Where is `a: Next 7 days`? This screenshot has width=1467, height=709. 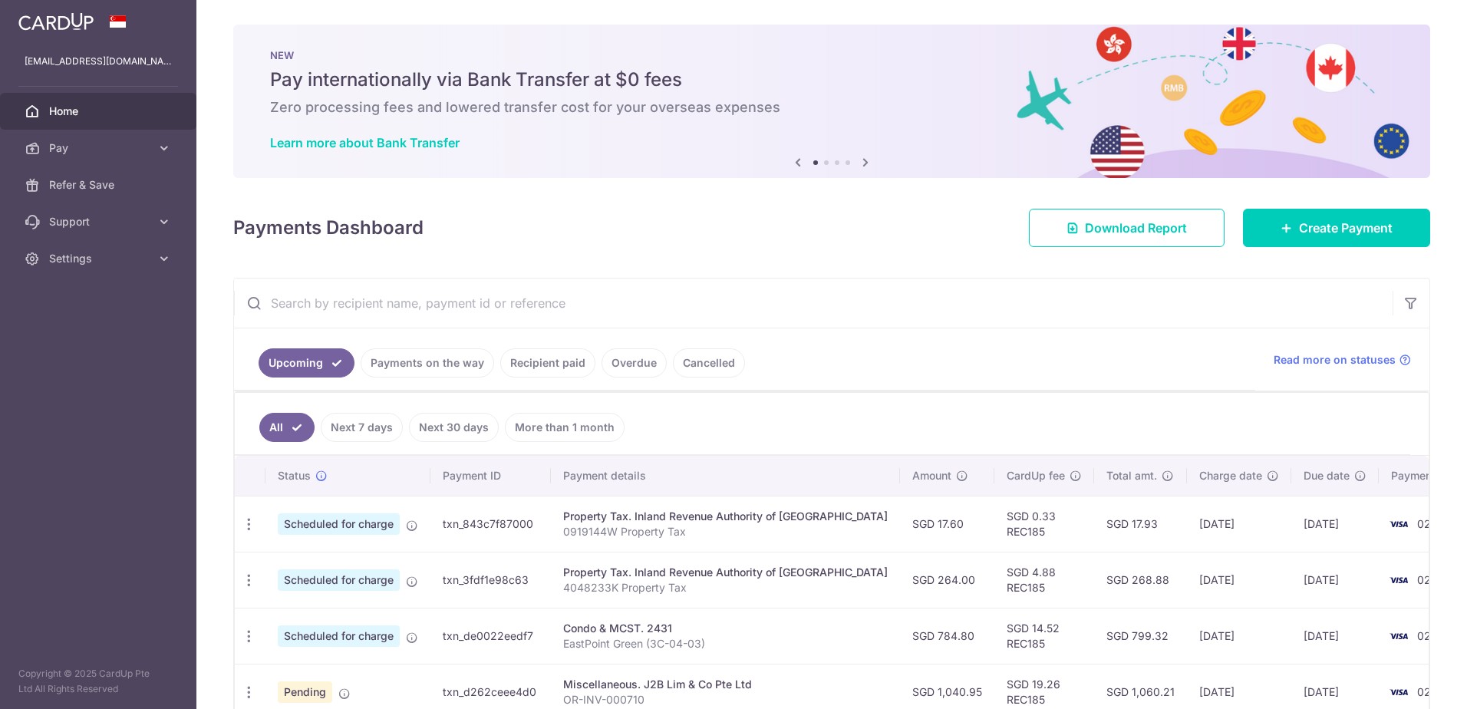
a: Next 7 days is located at coordinates (361, 427).